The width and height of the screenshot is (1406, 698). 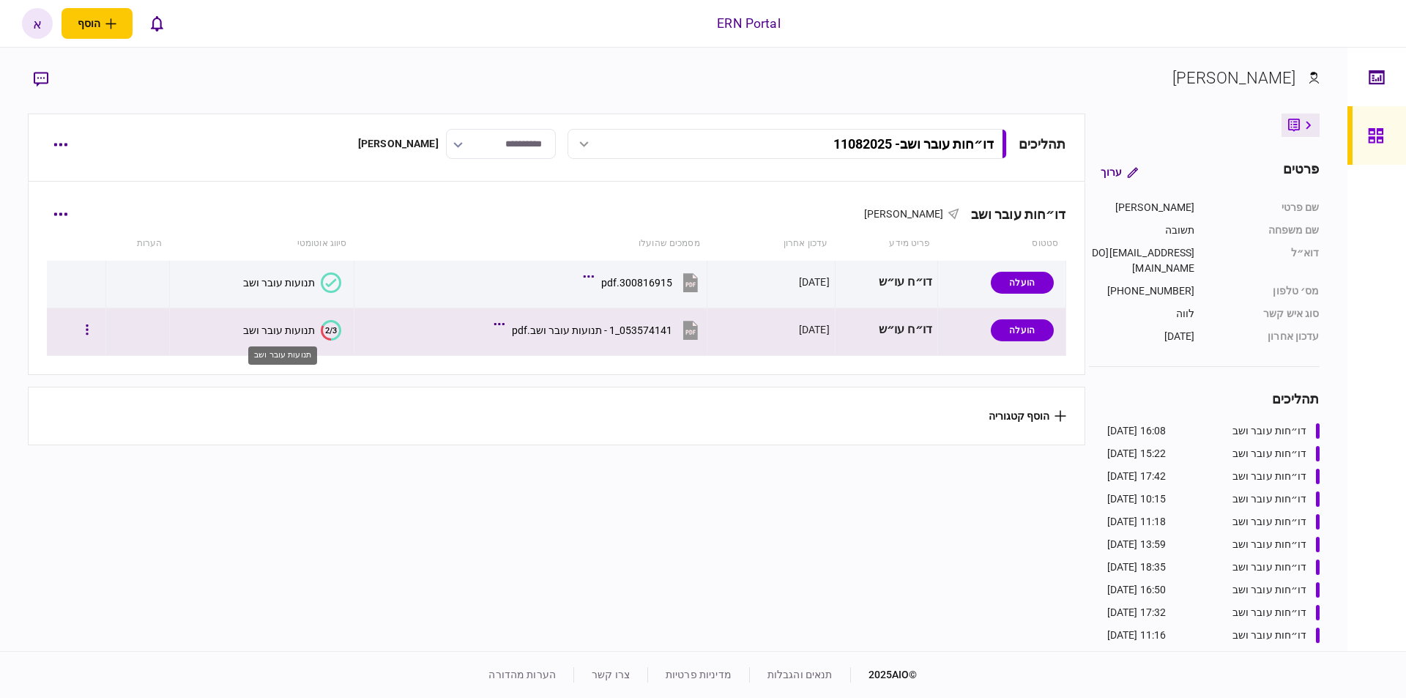 I want to click on th: עדכון אחרון, so click(x=771, y=244).